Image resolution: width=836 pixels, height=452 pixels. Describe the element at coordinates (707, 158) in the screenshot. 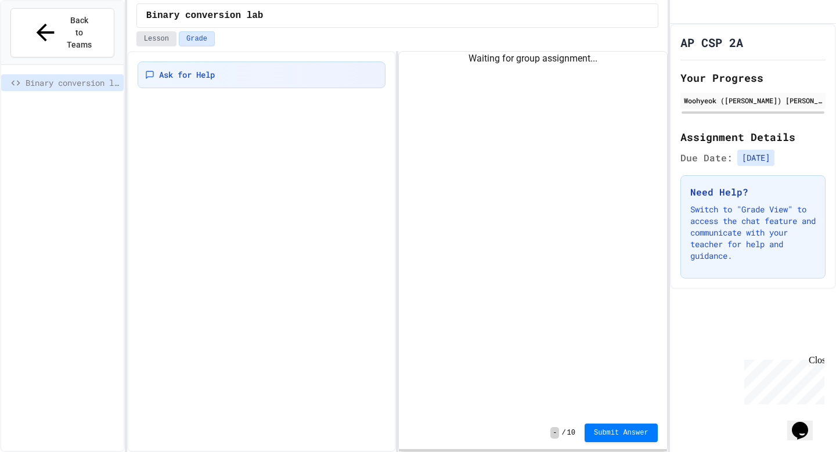

I see `span: Due Date:` at that location.